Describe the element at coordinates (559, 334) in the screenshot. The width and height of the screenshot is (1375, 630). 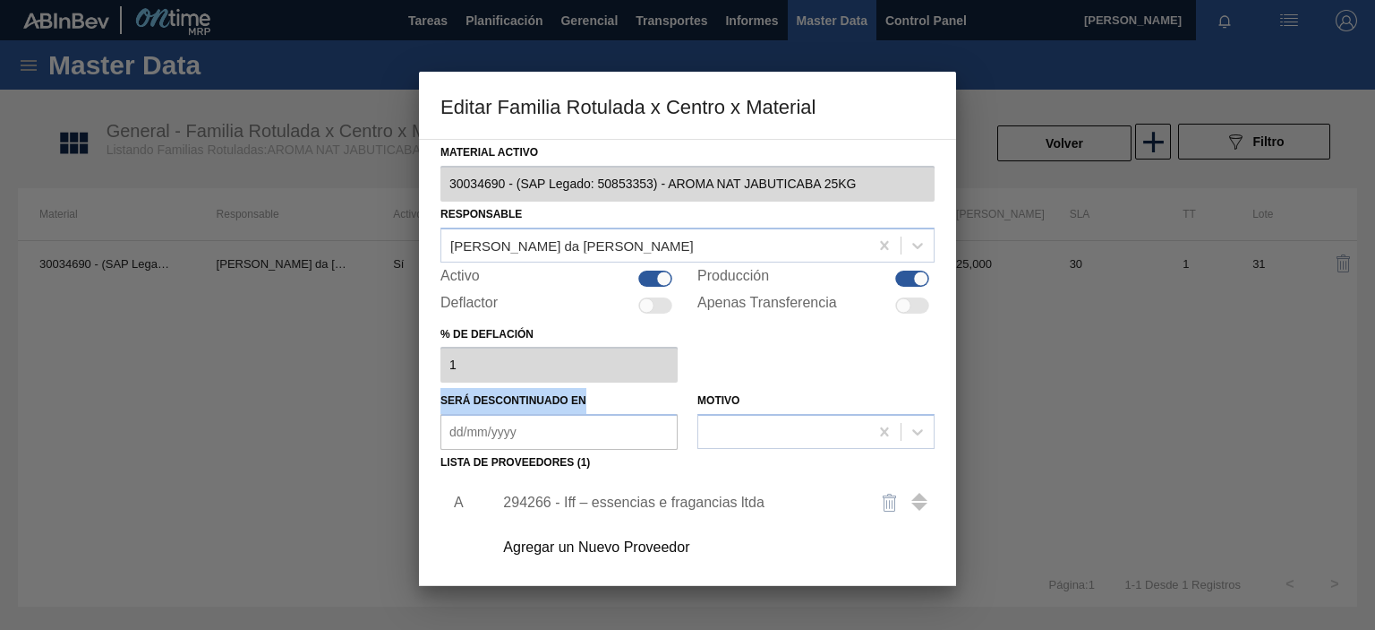
I see `label: % de Deflación` at that location.